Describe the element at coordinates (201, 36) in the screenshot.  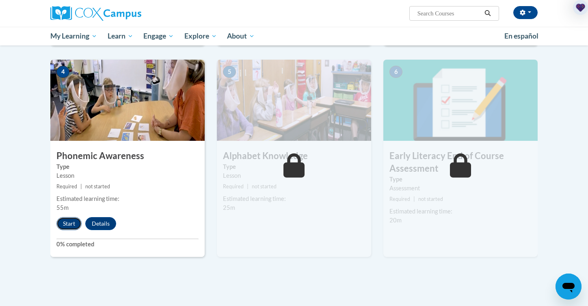
I see `a: Explore` at that location.